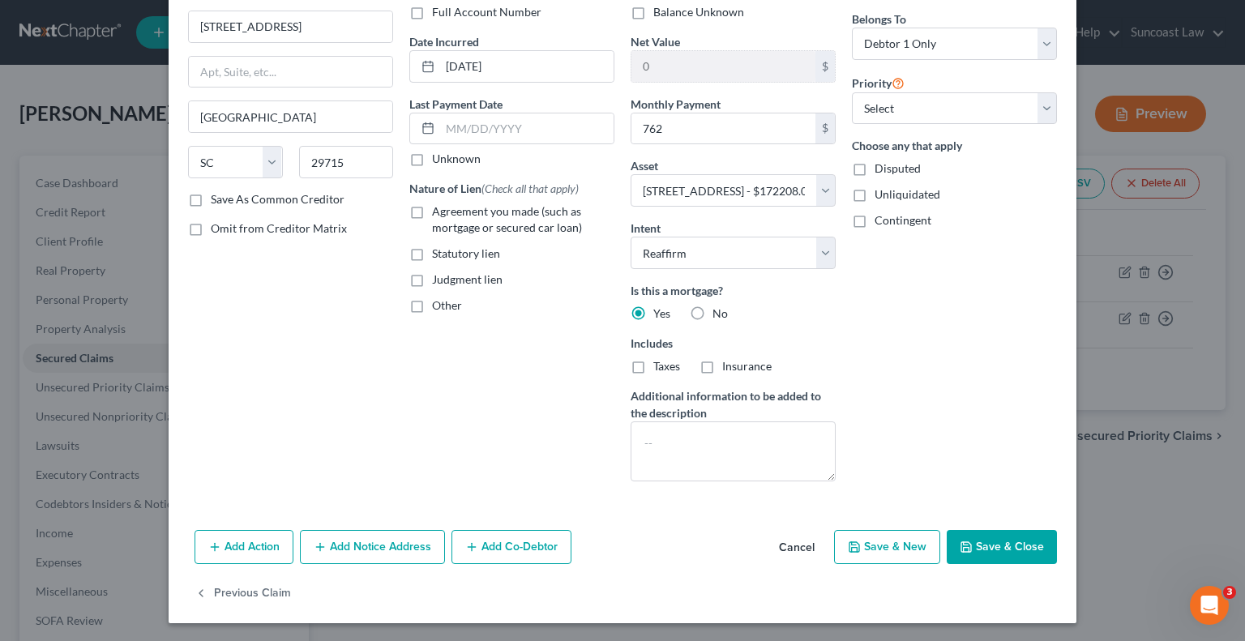  What do you see at coordinates (746, 365) in the screenshot?
I see `span: Insurance` at bounding box center [746, 365].